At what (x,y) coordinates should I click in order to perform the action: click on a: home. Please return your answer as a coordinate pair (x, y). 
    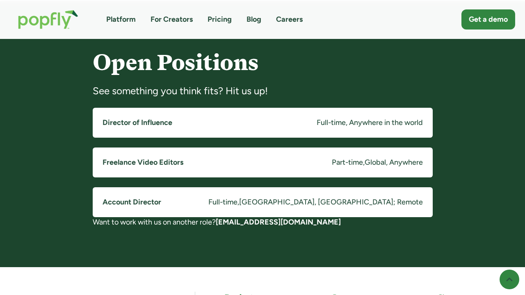
    Looking at the image, I should click on (48, 19).